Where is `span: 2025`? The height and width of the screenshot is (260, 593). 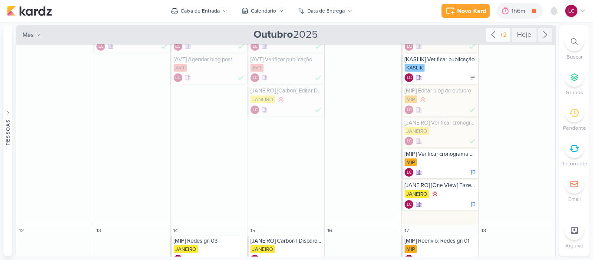
span: 2025 is located at coordinates (286, 35).